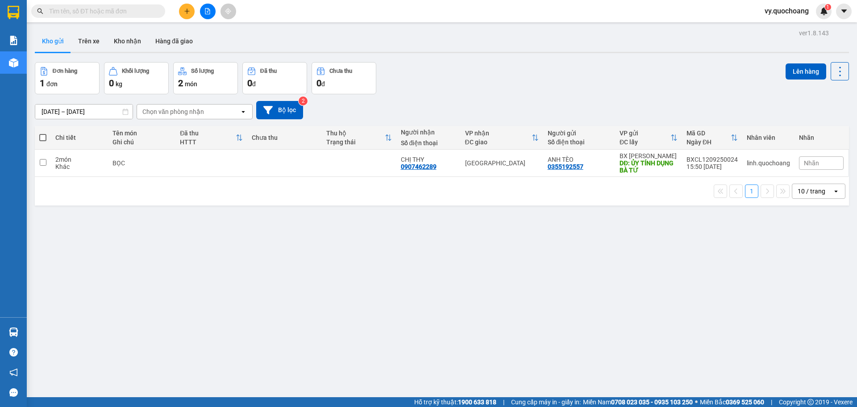  I want to click on button: Kho nhận, so click(127, 41).